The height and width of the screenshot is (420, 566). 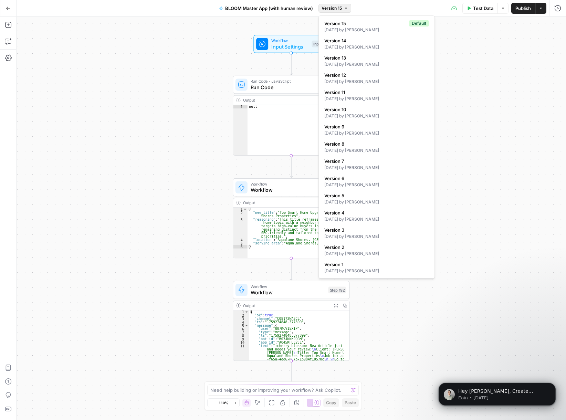 What do you see at coordinates (247, 312) in the screenshot?
I see `span: Toggle code folding, rows 1 through 54` at bounding box center [247, 312].